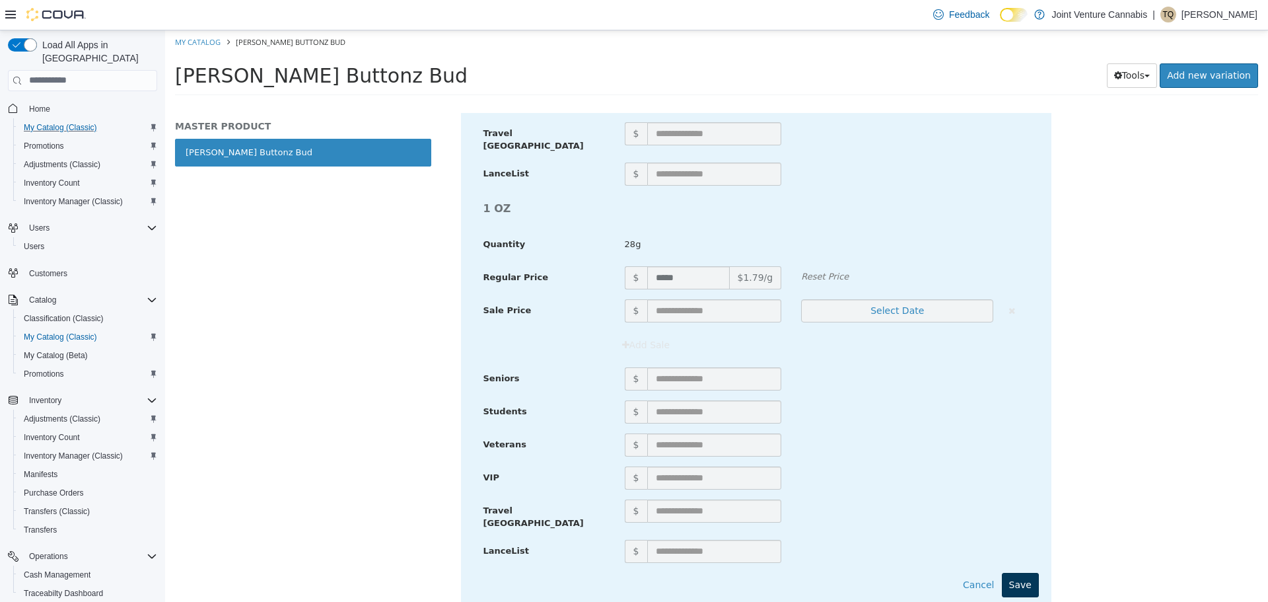  What do you see at coordinates (591, 178) in the screenshot?
I see `h4: 1 OZ` at bounding box center [591, 178].